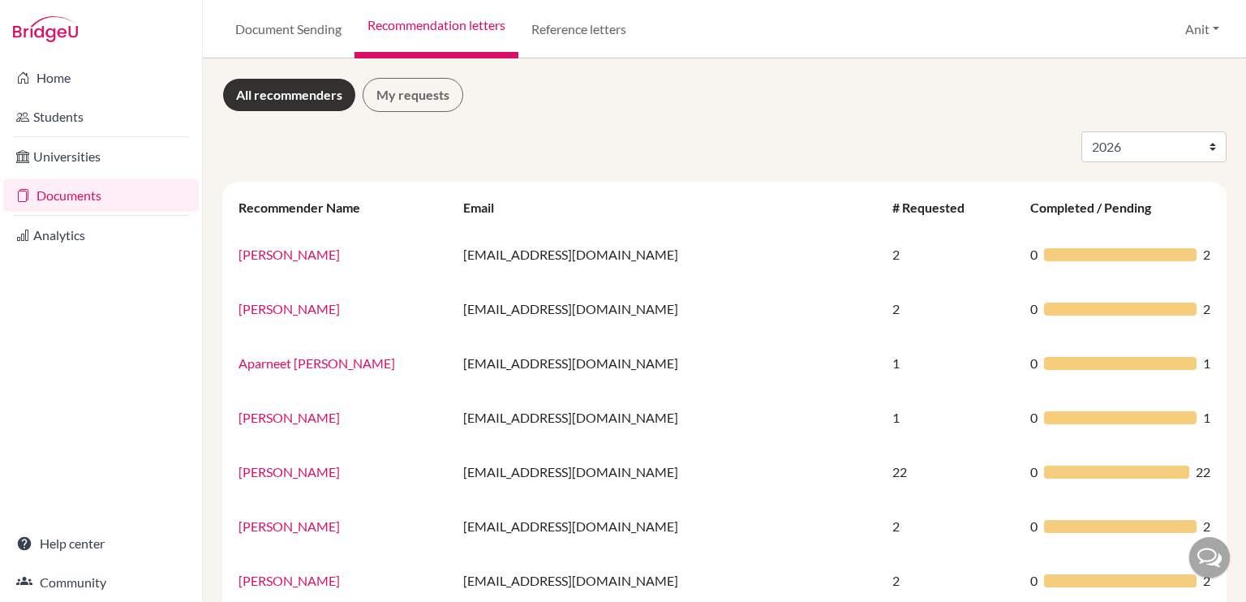 The width and height of the screenshot is (1246, 602). Describe the element at coordinates (413, 95) in the screenshot. I see `a: My requests` at that location.